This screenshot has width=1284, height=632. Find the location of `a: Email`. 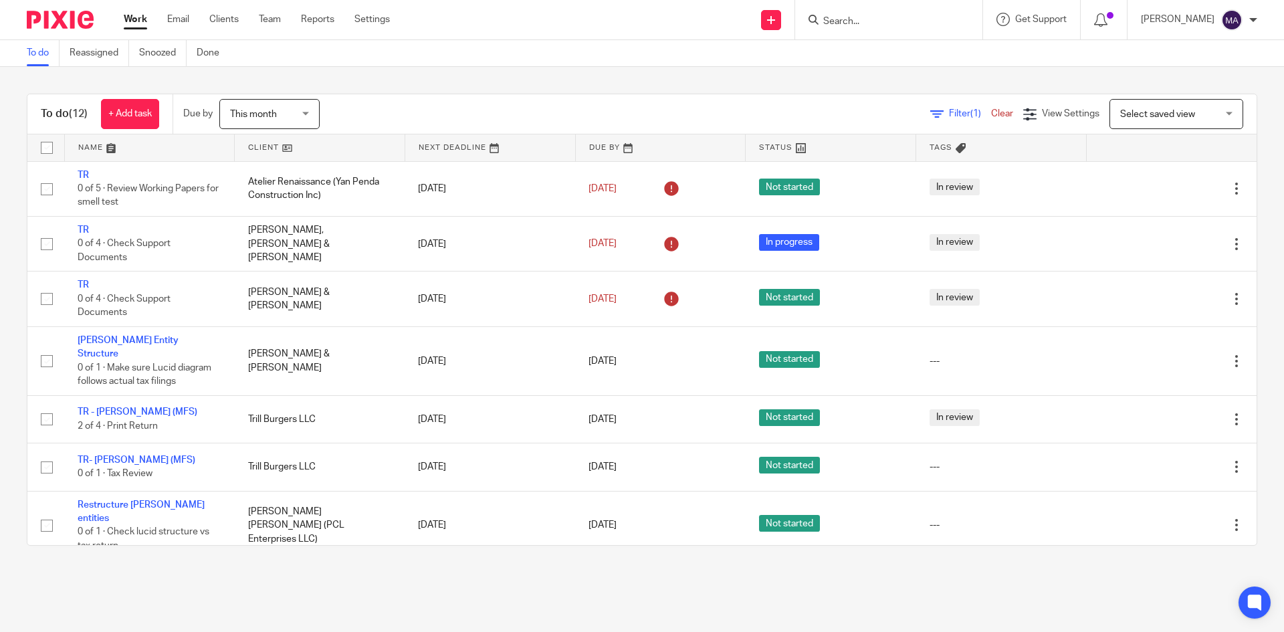

a: Email is located at coordinates (178, 19).